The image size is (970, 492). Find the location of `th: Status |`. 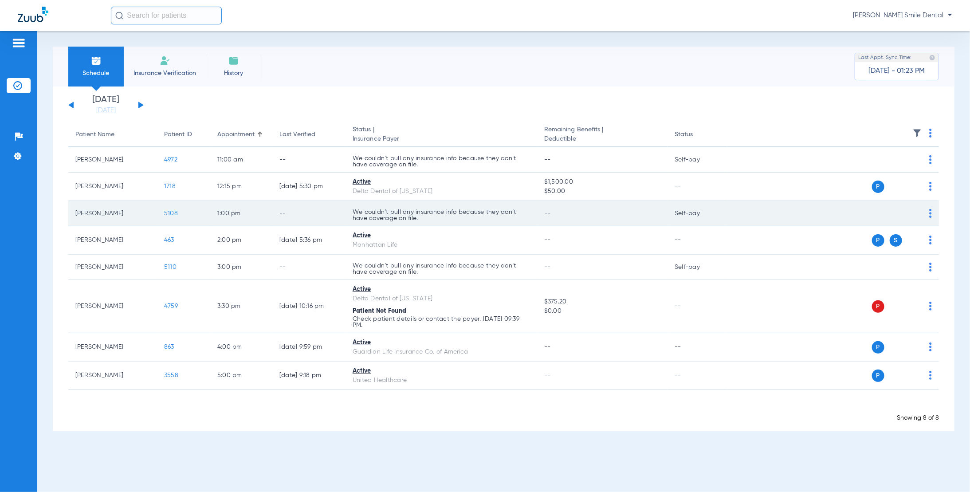

th: Status | is located at coordinates (441, 135).